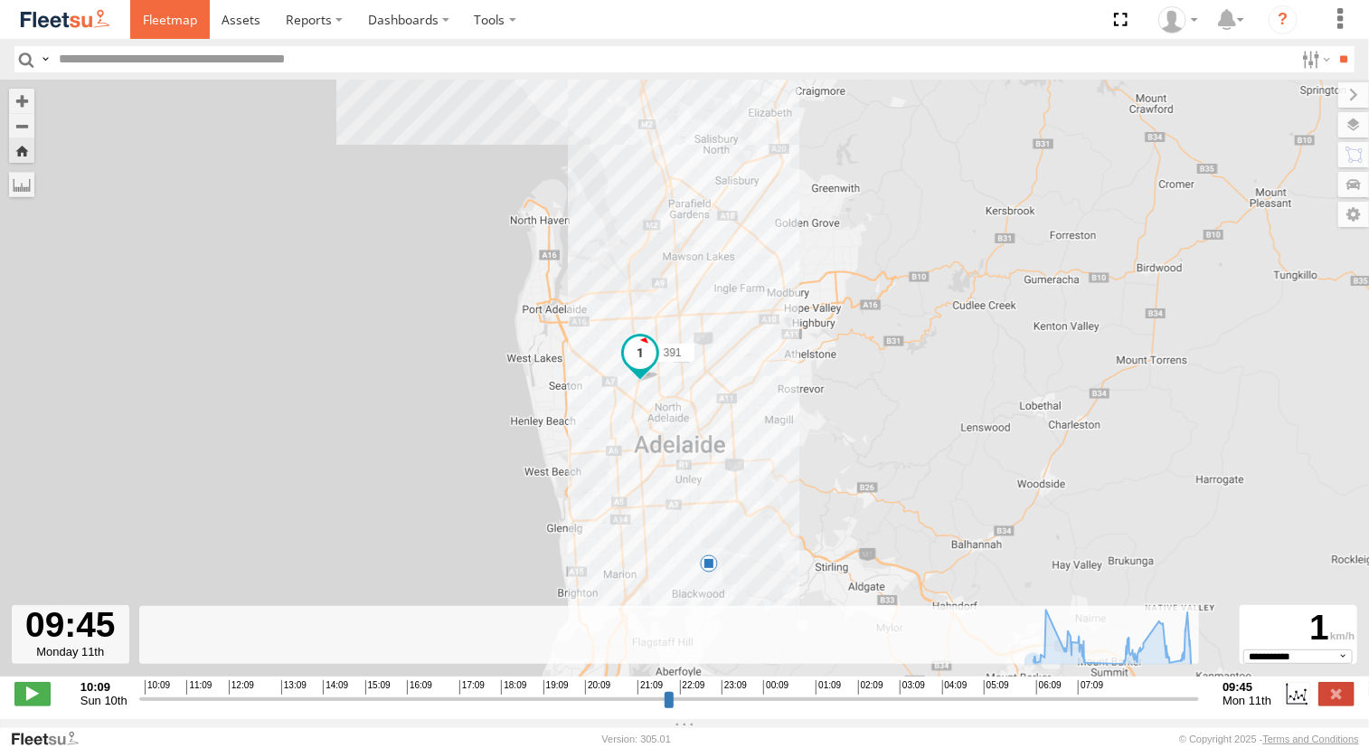 This screenshot has height=748, width=1369. What do you see at coordinates (335, 687) in the screenshot?
I see `span: 14:09` at bounding box center [335, 687].